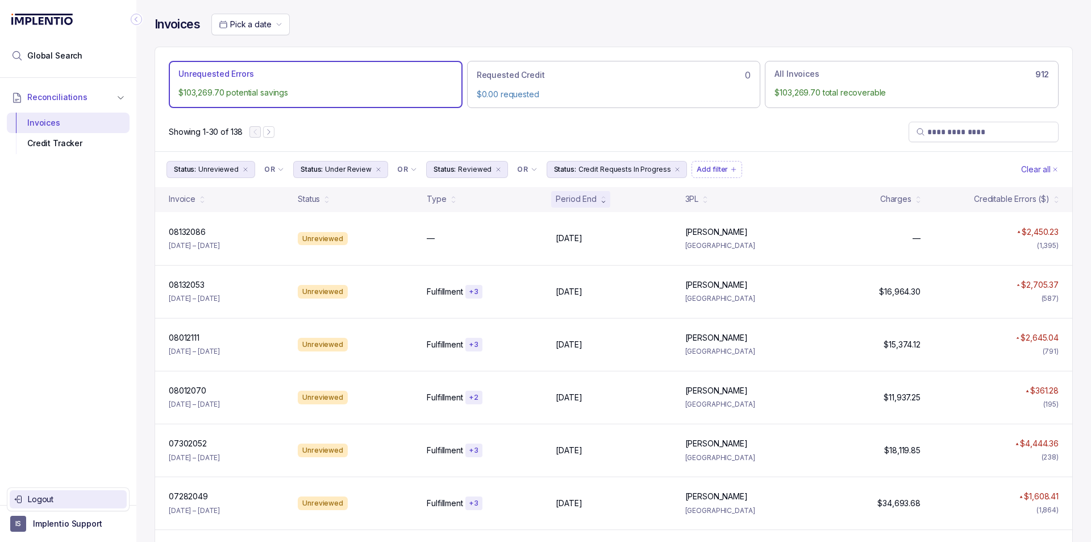 The image size is (1091, 542). I want to click on p: Clear all, so click(1036, 169).